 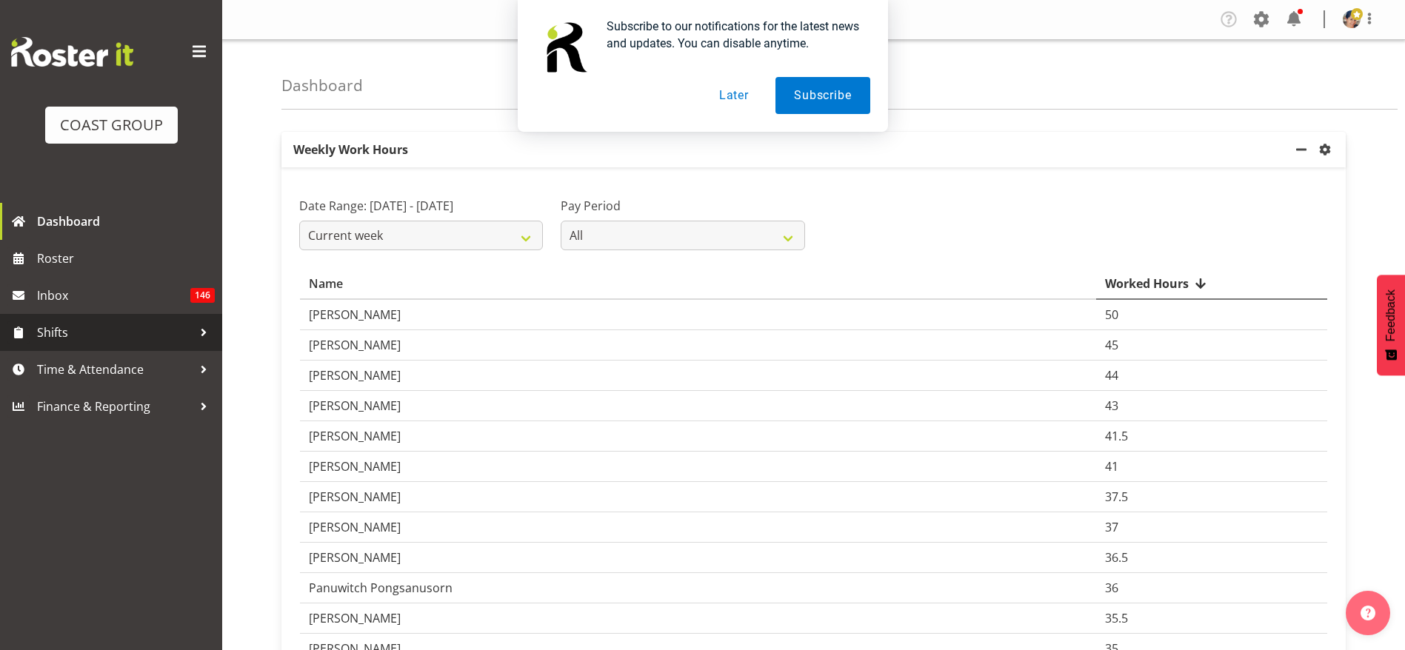 What do you see at coordinates (1391, 325) in the screenshot?
I see `button: Feedback - Show survey` at bounding box center [1391, 325].